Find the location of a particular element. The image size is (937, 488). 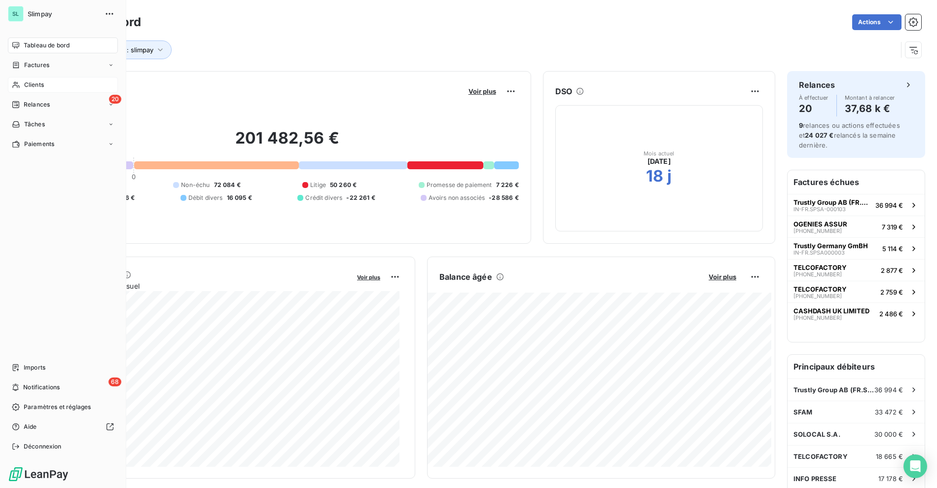

div: Open Intercom Messenger is located at coordinates (915, 466).